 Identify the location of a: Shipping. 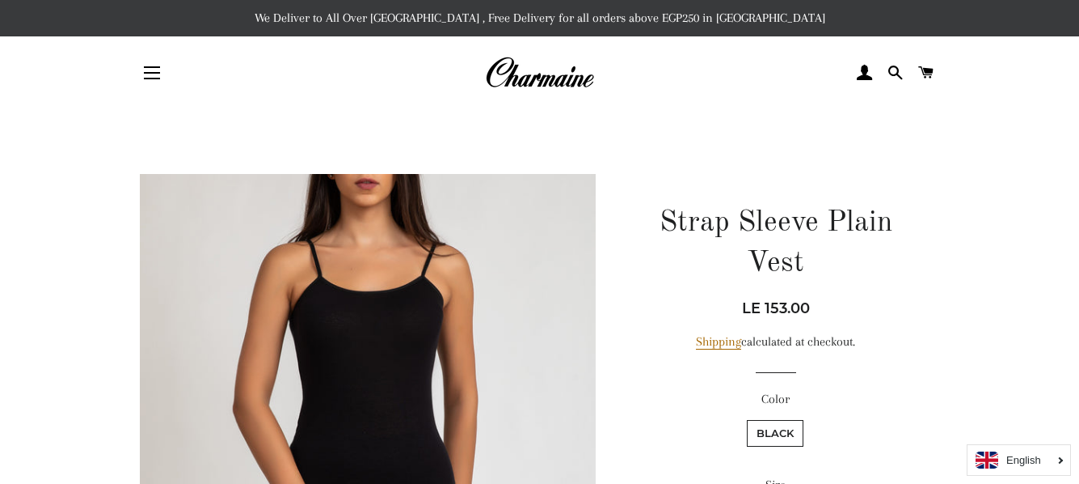
(719, 341).